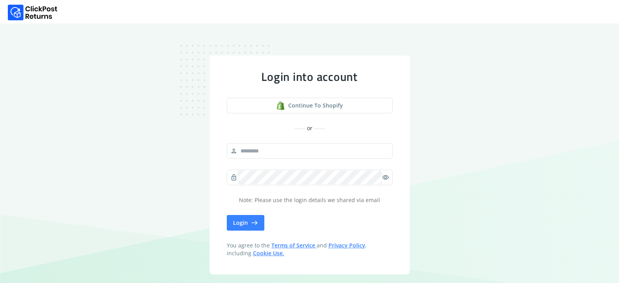  Describe the element at coordinates (310, 106) in the screenshot. I see `a: shopify logoContinue to shopify` at that location.